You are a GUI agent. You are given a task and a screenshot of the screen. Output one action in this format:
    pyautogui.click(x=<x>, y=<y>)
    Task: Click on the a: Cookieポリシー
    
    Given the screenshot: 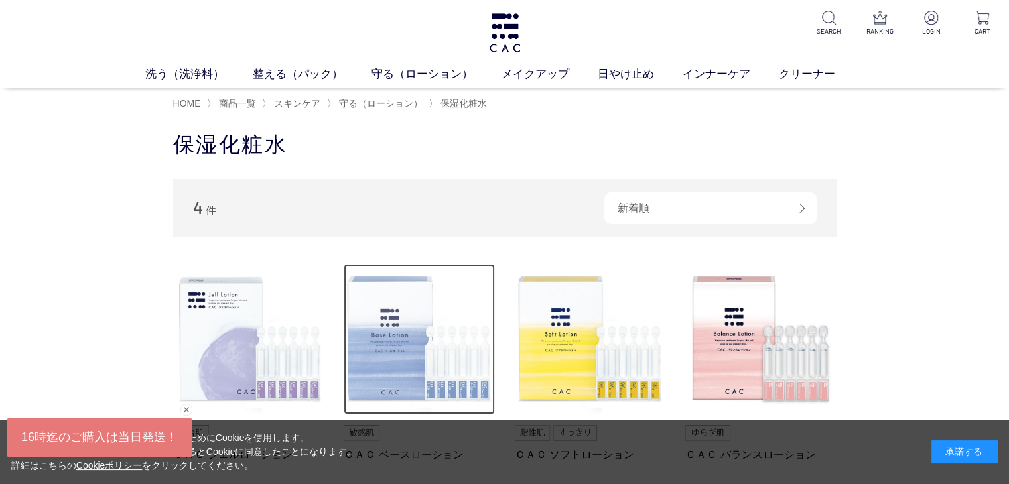 What is the action you would take?
    pyautogui.click(x=109, y=466)
    